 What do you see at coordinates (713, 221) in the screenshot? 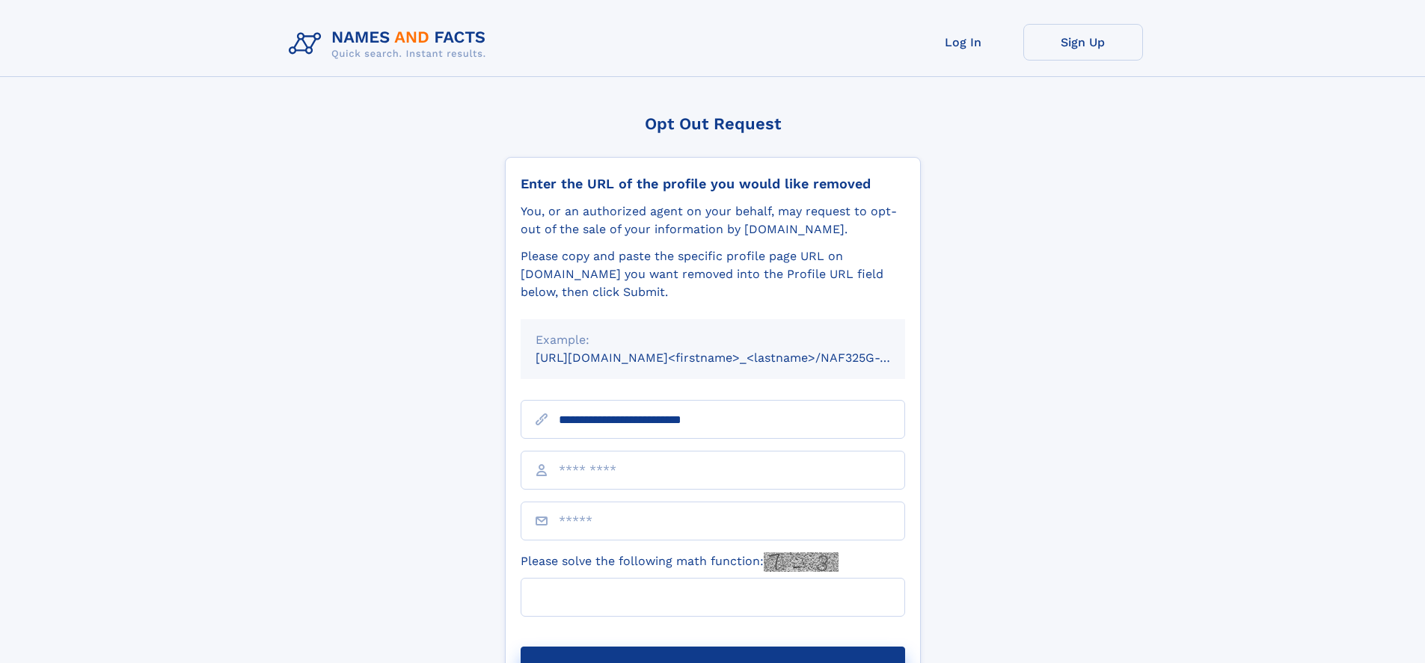
I see `div: You, or an authorized agent on your behalf, may request to opt-out of the sale of your informatio...` at bounding box center [713, 221].